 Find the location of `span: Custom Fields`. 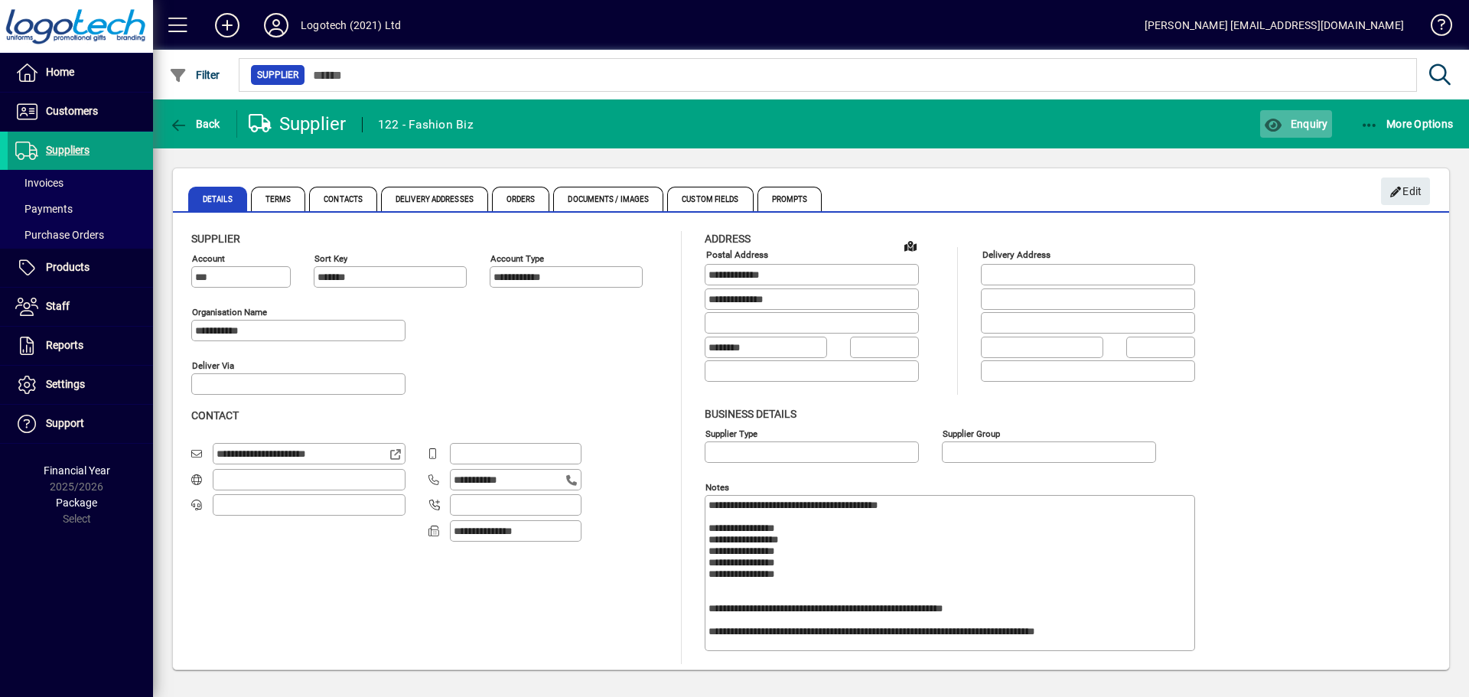

span: Custom Fields is located at coordinates (710, 199).